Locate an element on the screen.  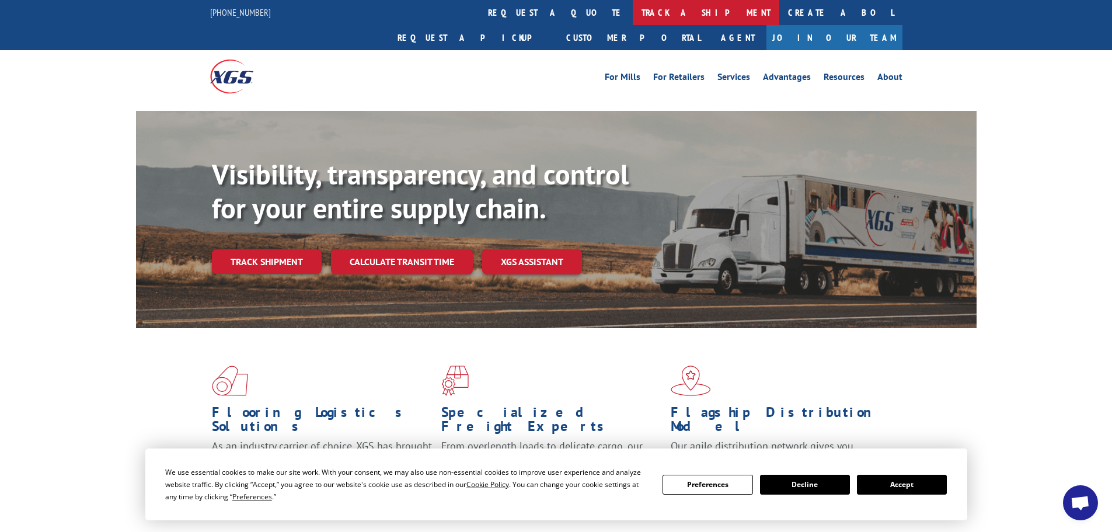
button: Decline is located at coordinates (805, 484).